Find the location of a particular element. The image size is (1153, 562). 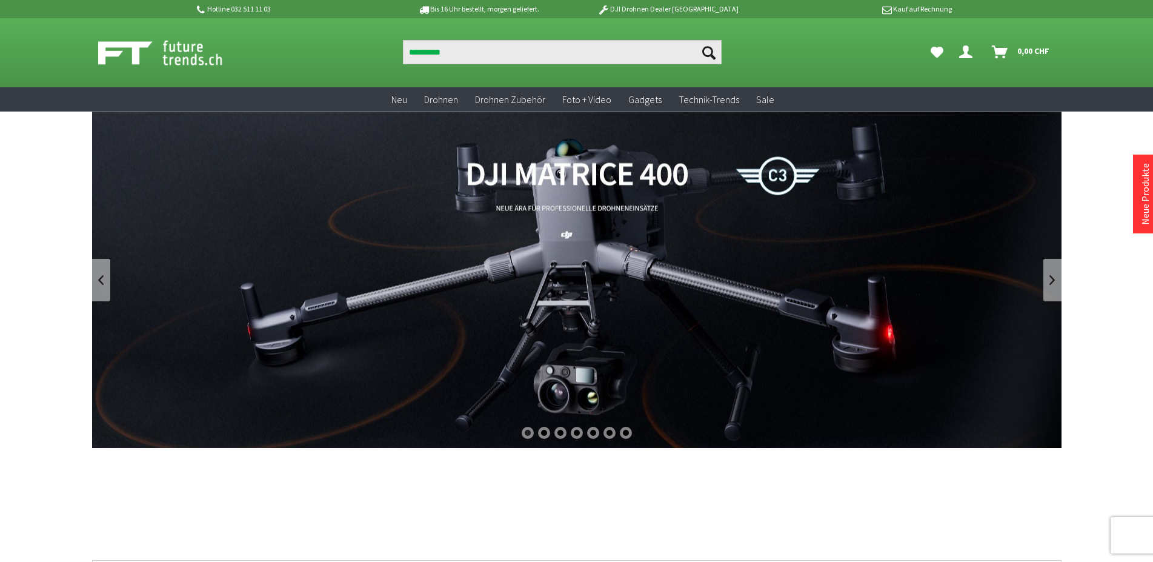

div: 5 is located at coordinates (593, 433).